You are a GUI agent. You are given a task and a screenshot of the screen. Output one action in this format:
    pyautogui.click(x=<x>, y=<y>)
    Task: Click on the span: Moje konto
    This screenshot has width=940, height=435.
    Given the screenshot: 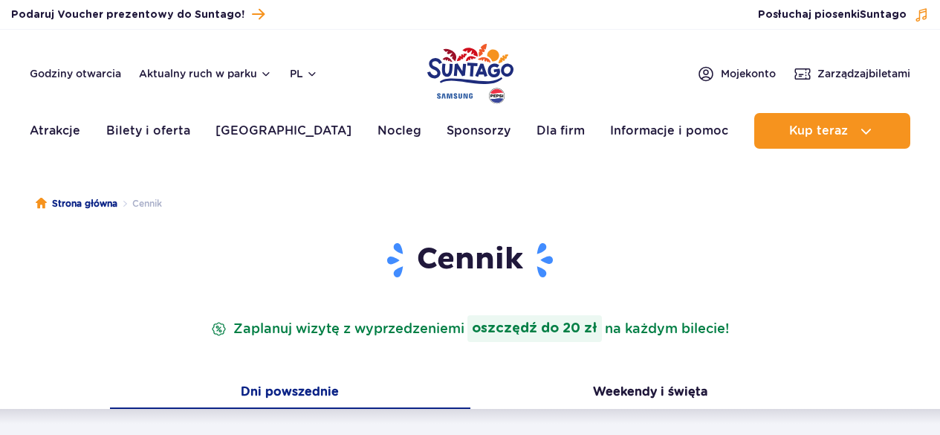 What is the action you would take?
    pyautogui.click(x=748, y=74)
    